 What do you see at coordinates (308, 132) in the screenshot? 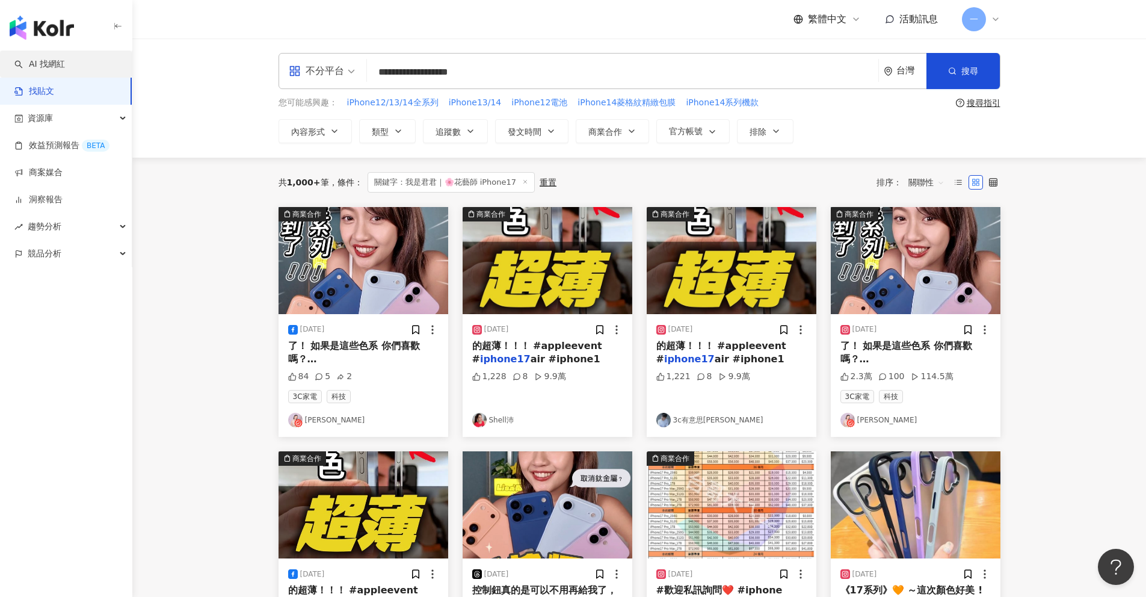
I see `span: 內容形式` at bounding box center [308, 132].